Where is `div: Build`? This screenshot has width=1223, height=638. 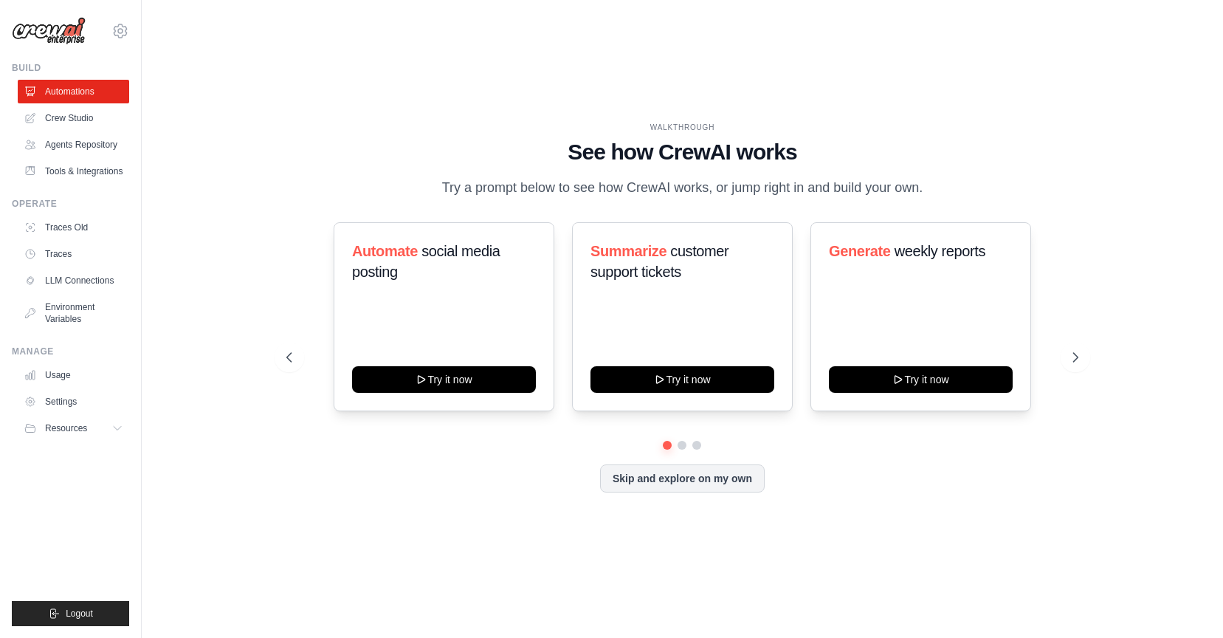 div: Build is located at coordinates (70, 68).